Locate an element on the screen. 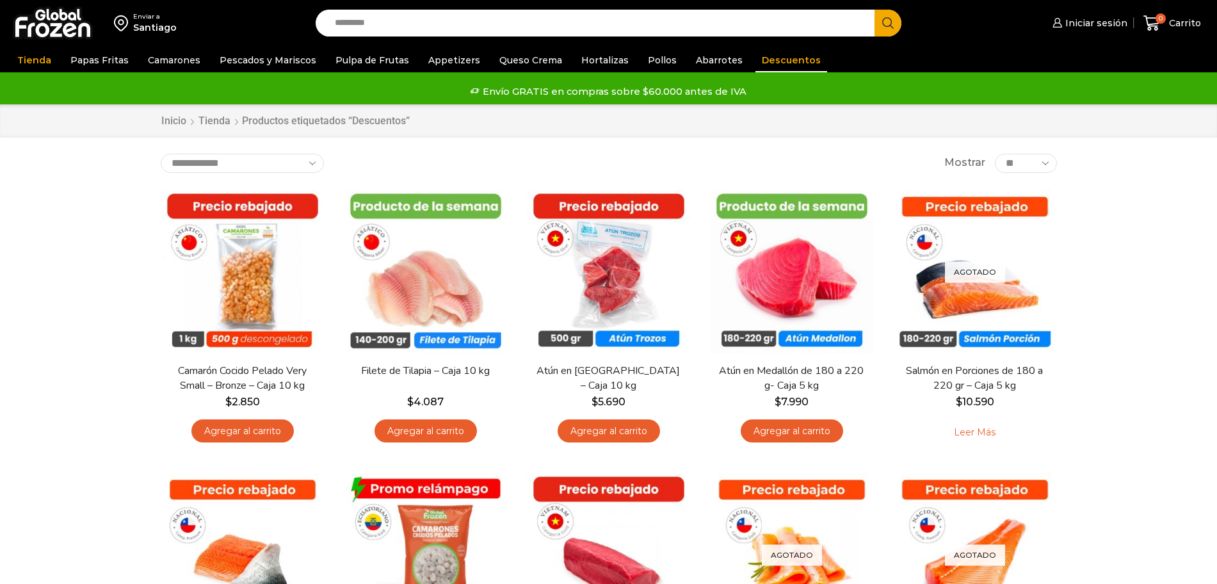 The width and height of the screenshot is (1217, 584). img: address-field-icon.svg is located at coordinates (124, 23).